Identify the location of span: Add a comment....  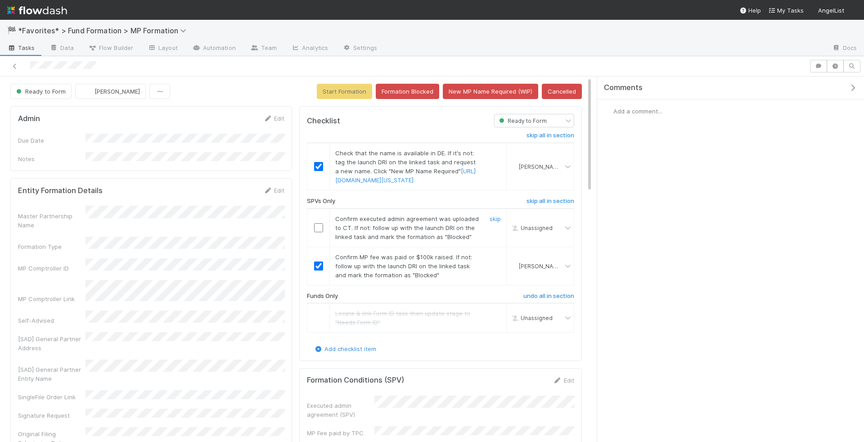
(638, 111).